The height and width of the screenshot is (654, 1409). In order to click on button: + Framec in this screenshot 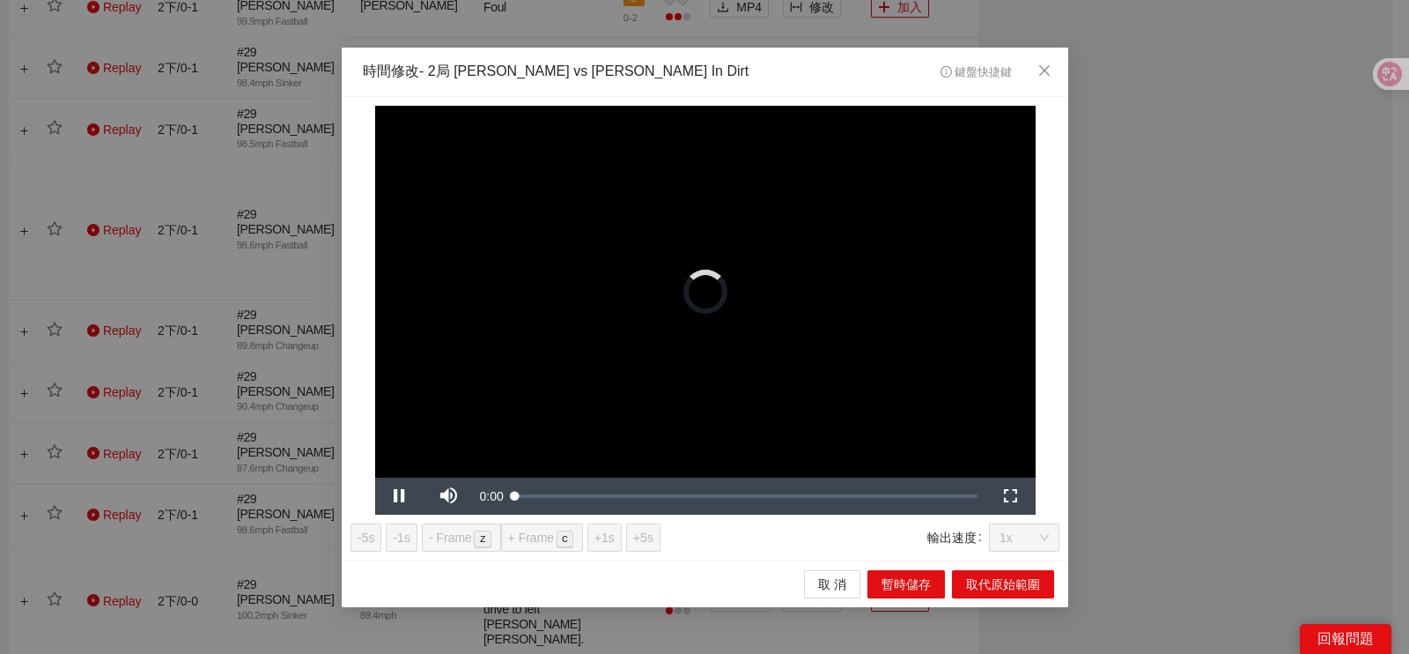, I will do `click(541, 536)`.